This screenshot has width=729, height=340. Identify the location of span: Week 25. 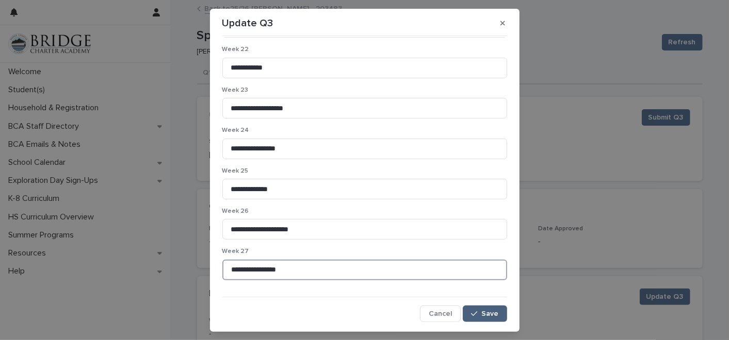
(235, 171).